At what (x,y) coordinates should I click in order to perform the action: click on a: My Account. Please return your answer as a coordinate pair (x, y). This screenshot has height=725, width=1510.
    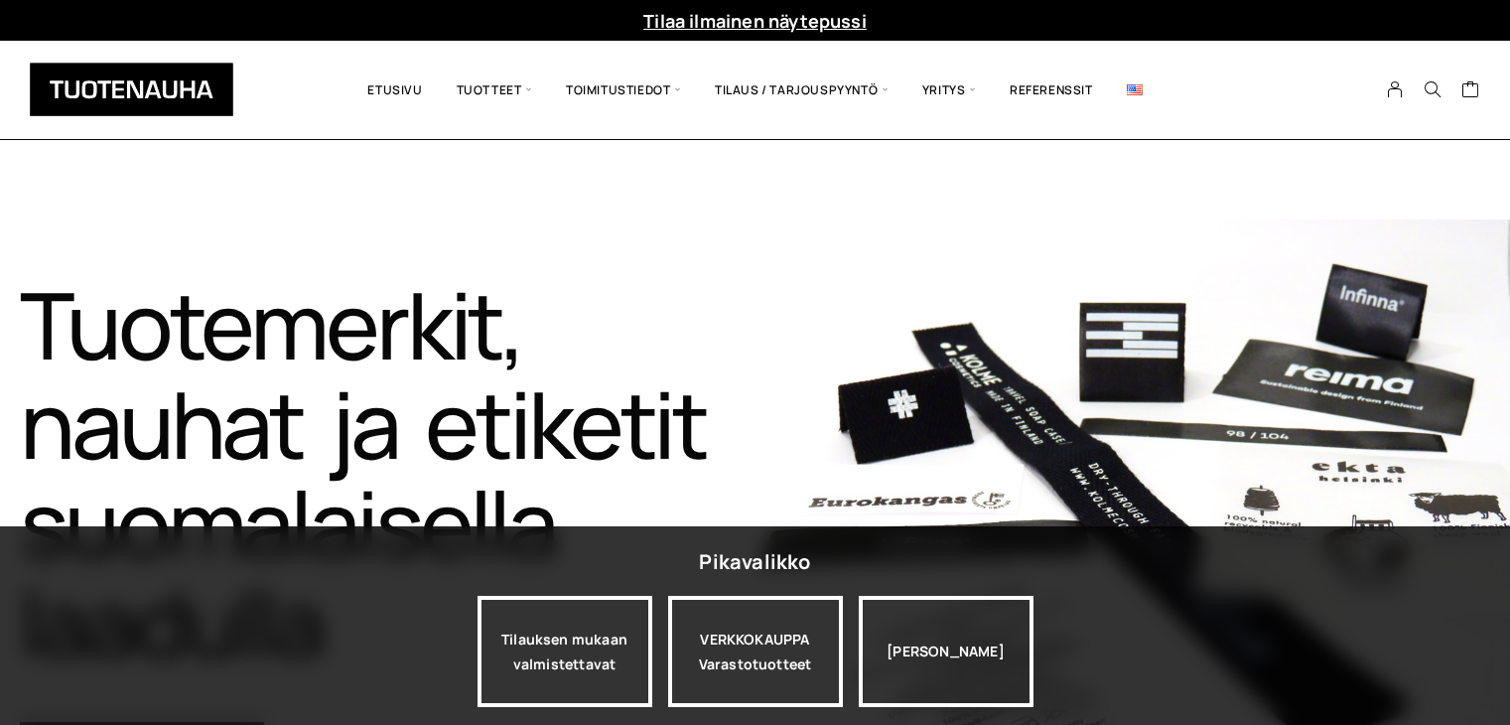
    Looking at the image, I should click on (1395, 89).